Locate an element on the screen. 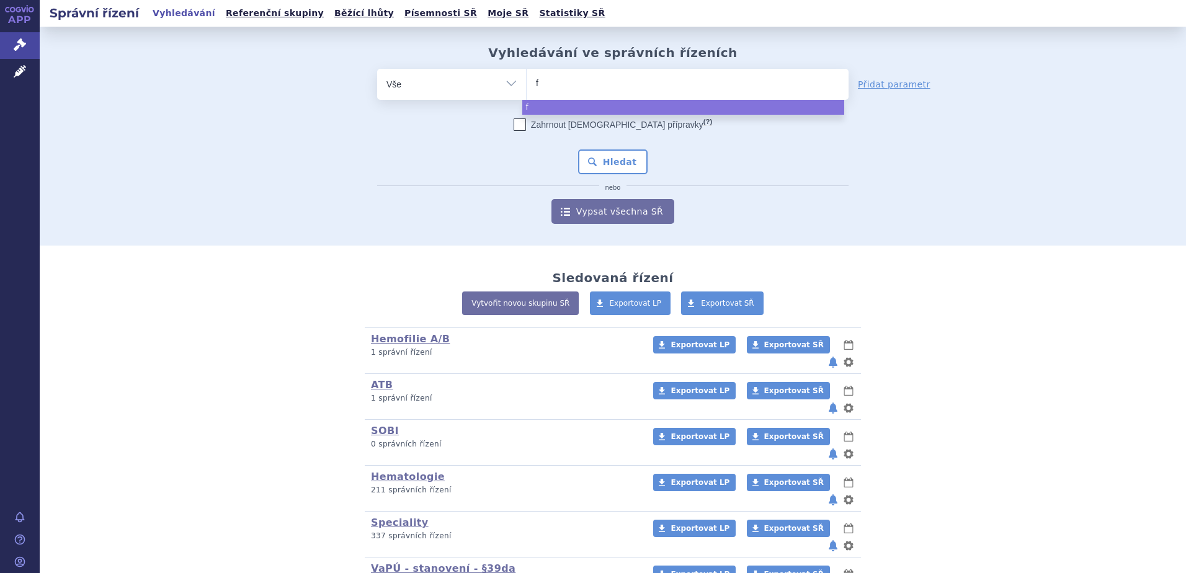 The height and width of the screenshot is (573, 1186). a: Přidat parametr is located at coordinates (894, 84).